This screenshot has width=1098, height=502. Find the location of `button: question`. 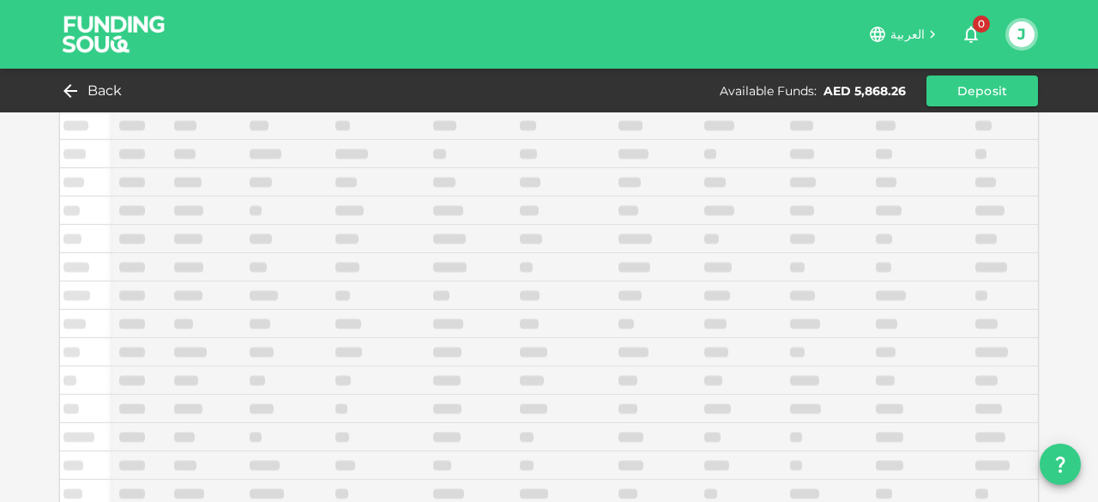

button: question is located at coordinates (1061, 464).